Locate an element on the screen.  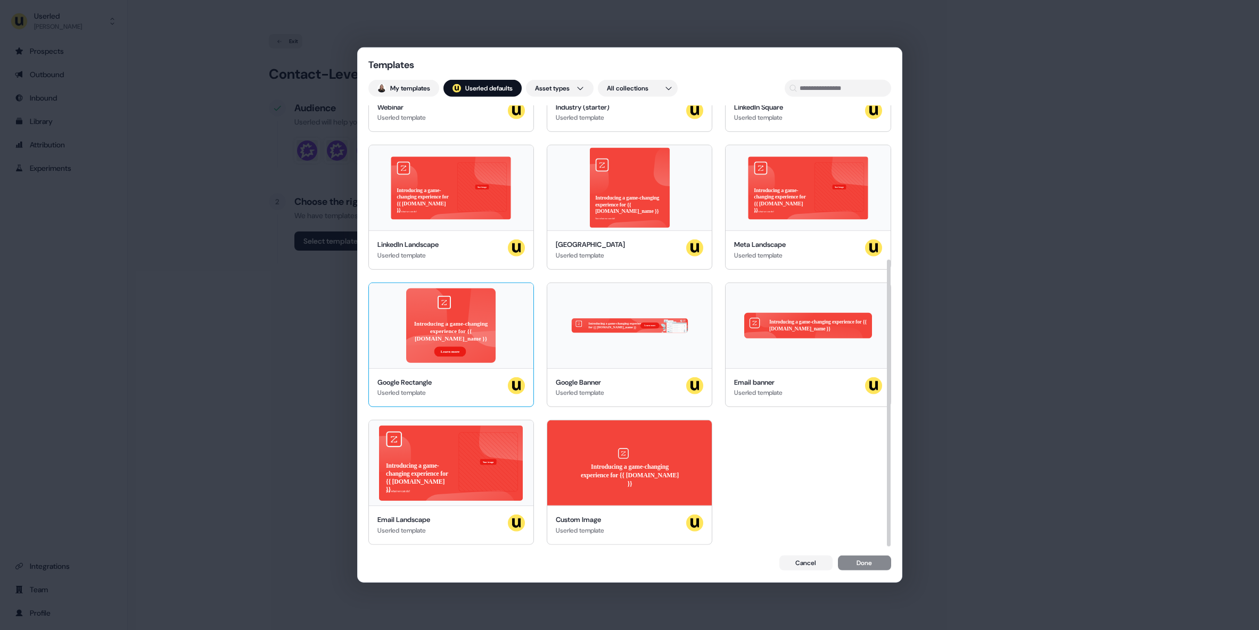
img: Geneviève is located at coordinates (382, 88).